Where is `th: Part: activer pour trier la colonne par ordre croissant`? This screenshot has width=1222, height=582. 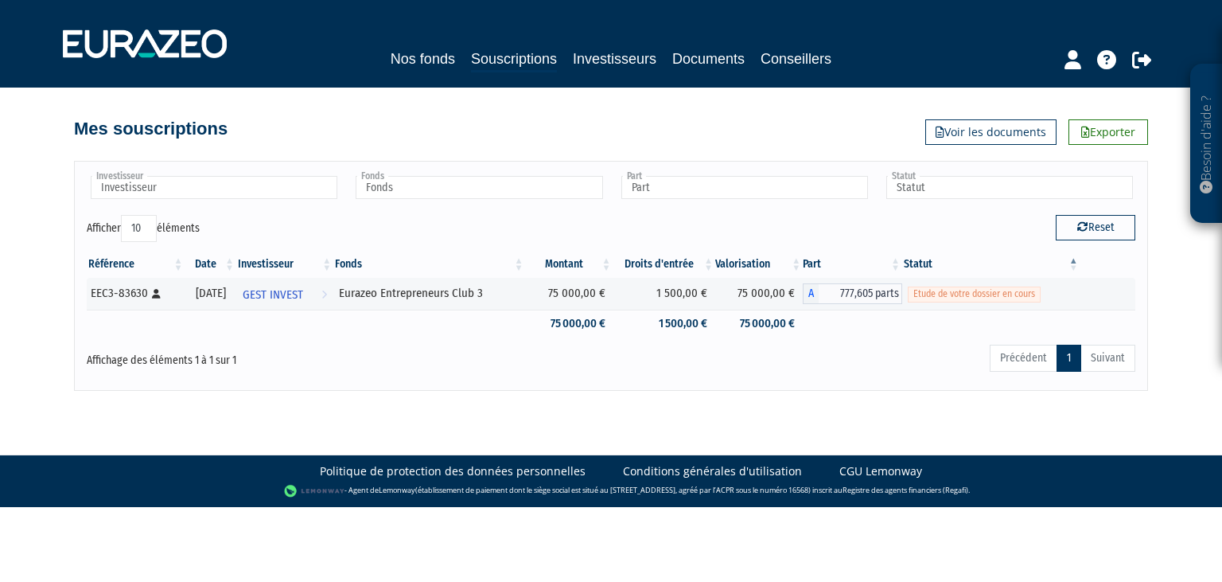 th: Part: activer pour trier la colonne par ordre croissant is located at coordinates (852, 264).